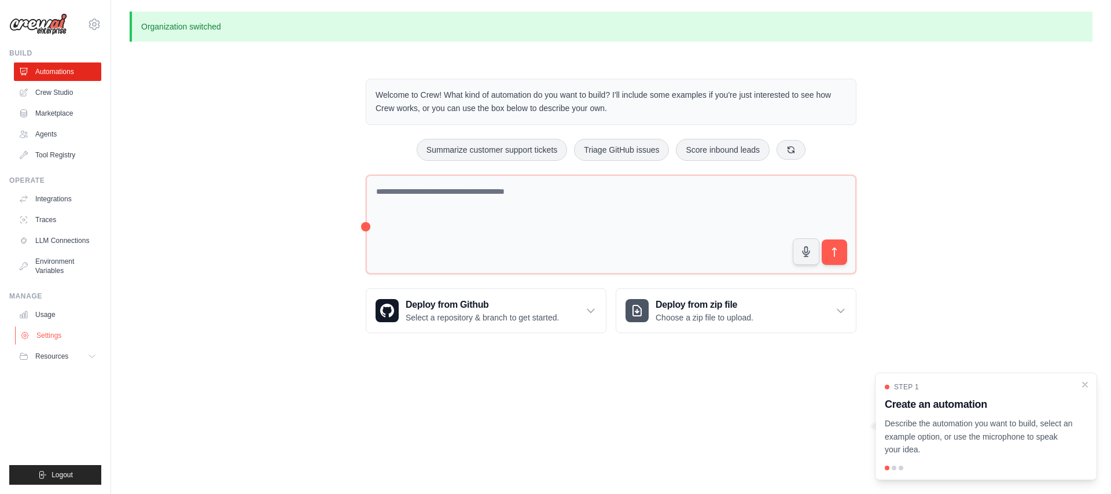 The width and height of the screenshot is (1111, 494). What do you see at coordinates (723, 150) in the screenshot?
I see `button: Score inbound leads` at bounding box center [723, 150].